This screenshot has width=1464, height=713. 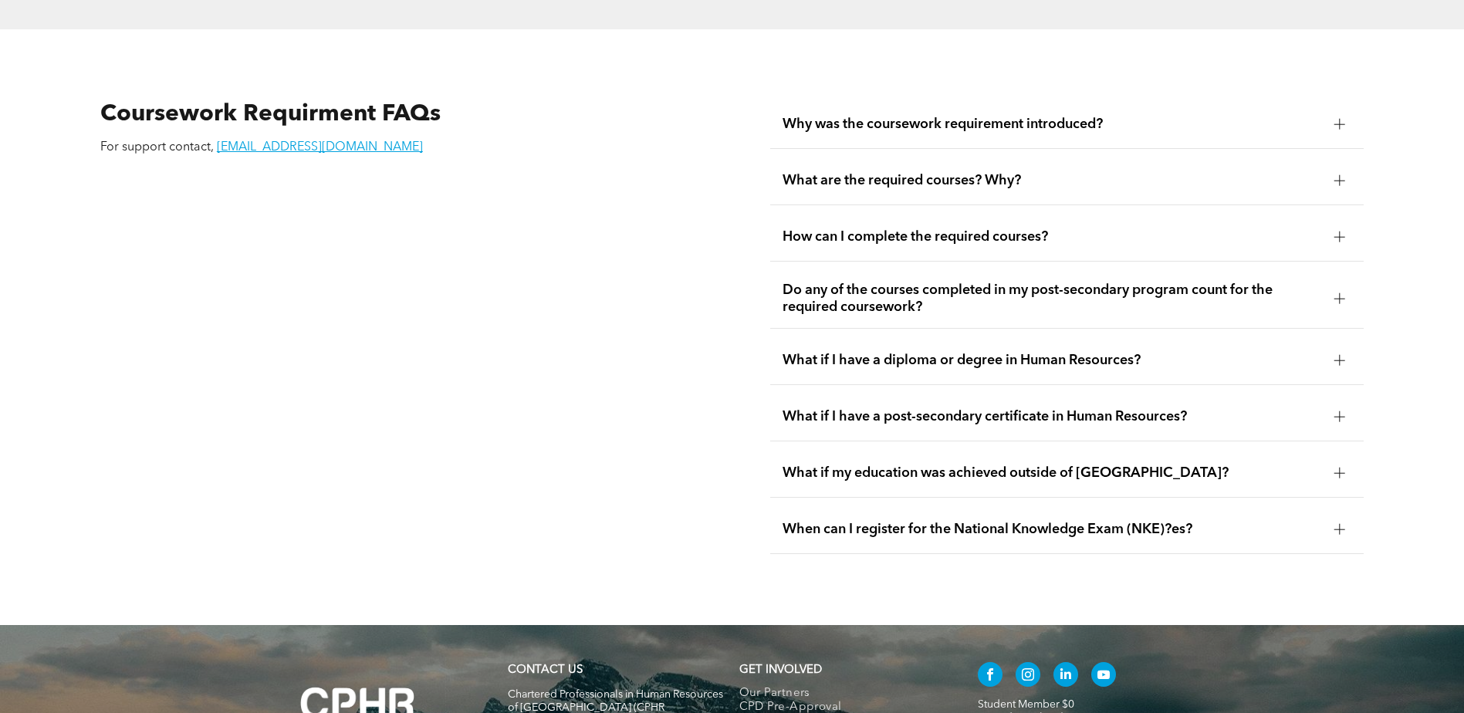 What do you see at coordinates (780, 670) in the screenshot?
I see `span: GET INVOLVED` at bounding box center [780, 670].